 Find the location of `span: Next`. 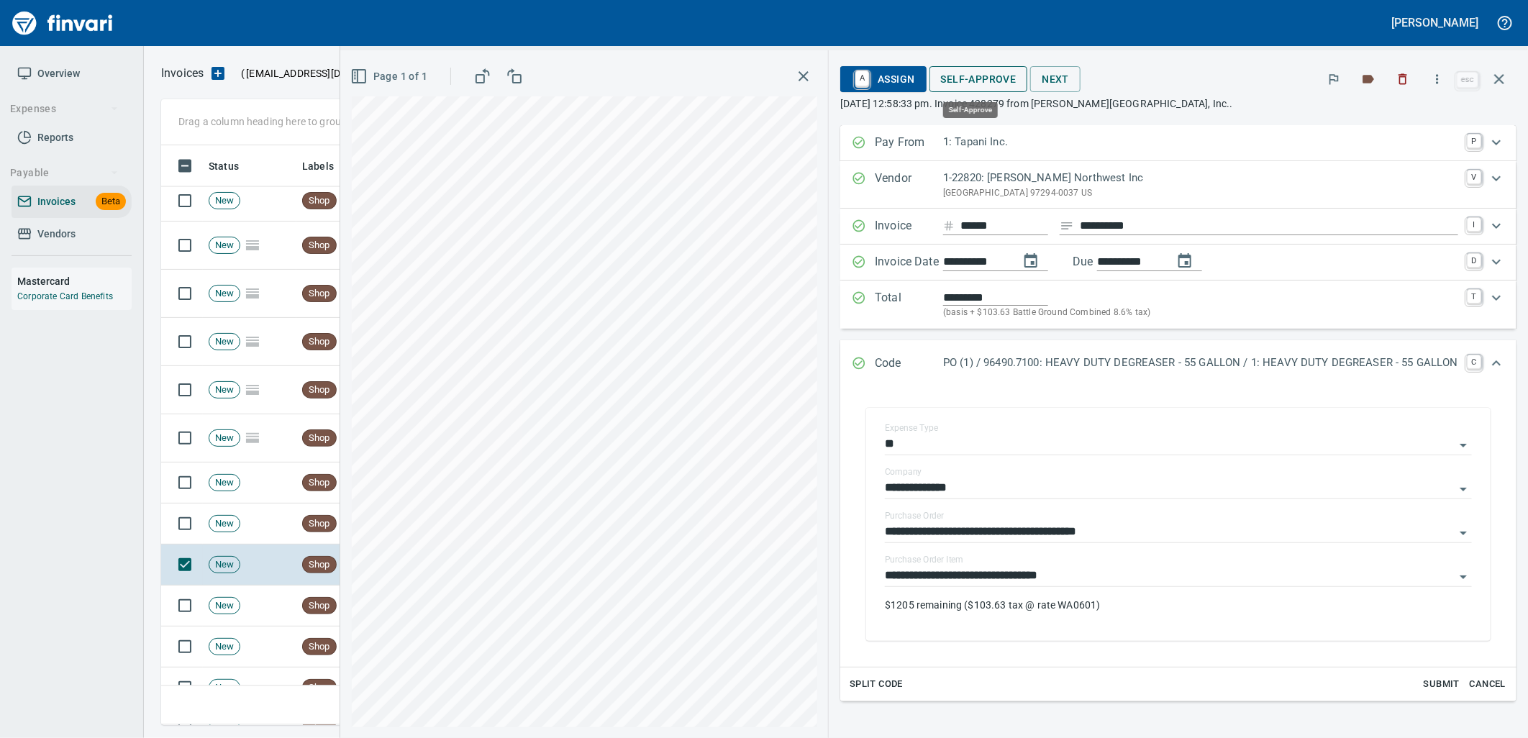

span: Next is located at coordinates (1055, 79).